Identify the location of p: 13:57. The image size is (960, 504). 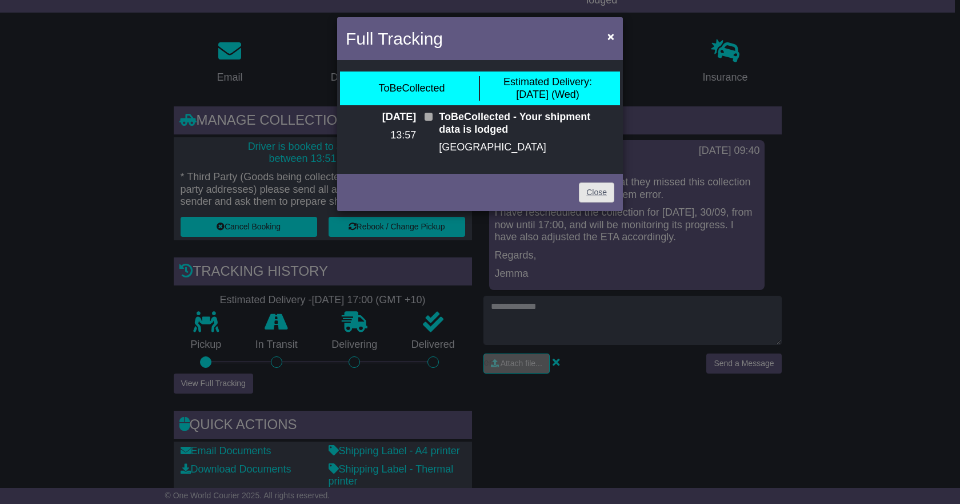
(381, 135).